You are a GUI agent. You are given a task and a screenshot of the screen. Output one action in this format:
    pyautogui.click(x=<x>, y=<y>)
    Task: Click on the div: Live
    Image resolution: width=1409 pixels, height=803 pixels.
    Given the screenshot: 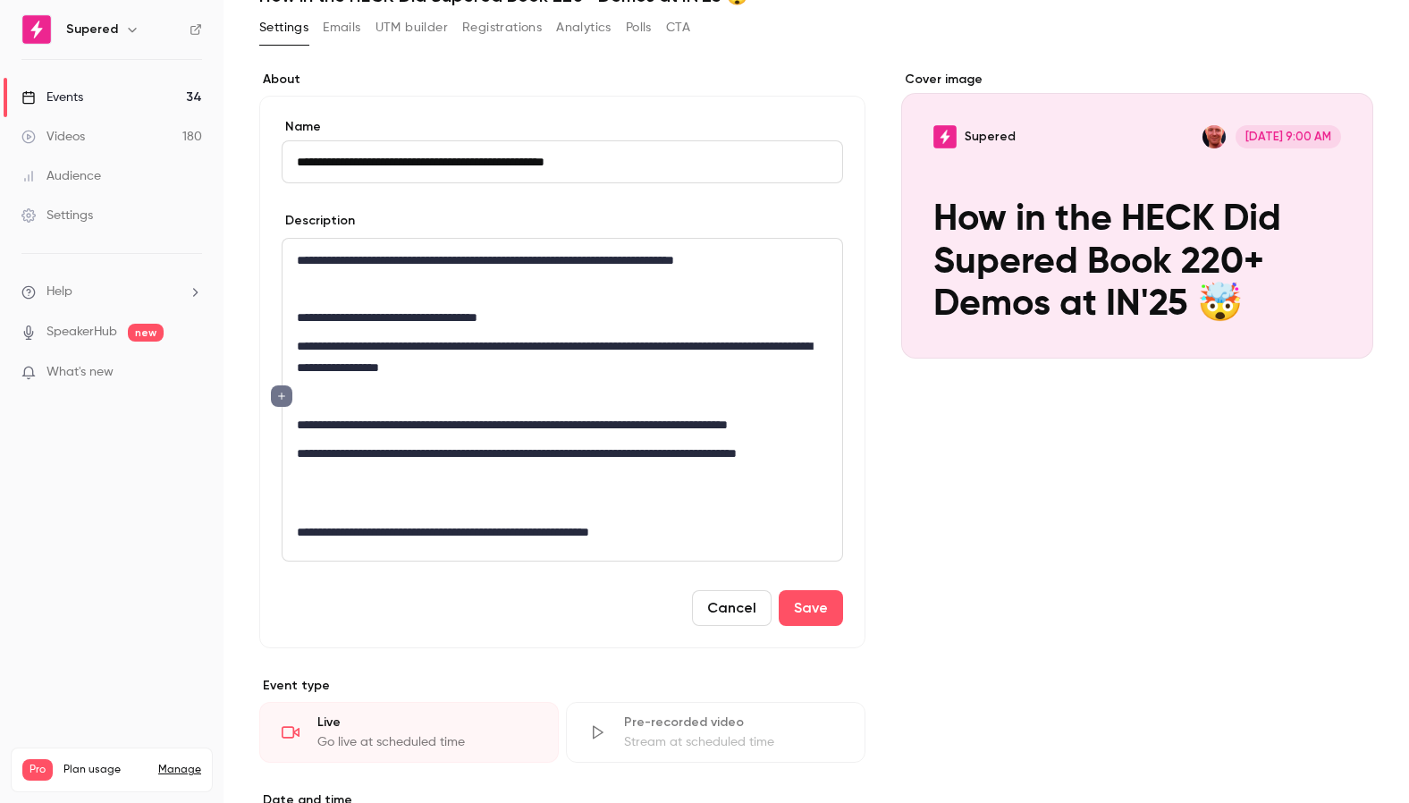 What is the action you would take?
    pyautogui.click(x=427, y=723)
    